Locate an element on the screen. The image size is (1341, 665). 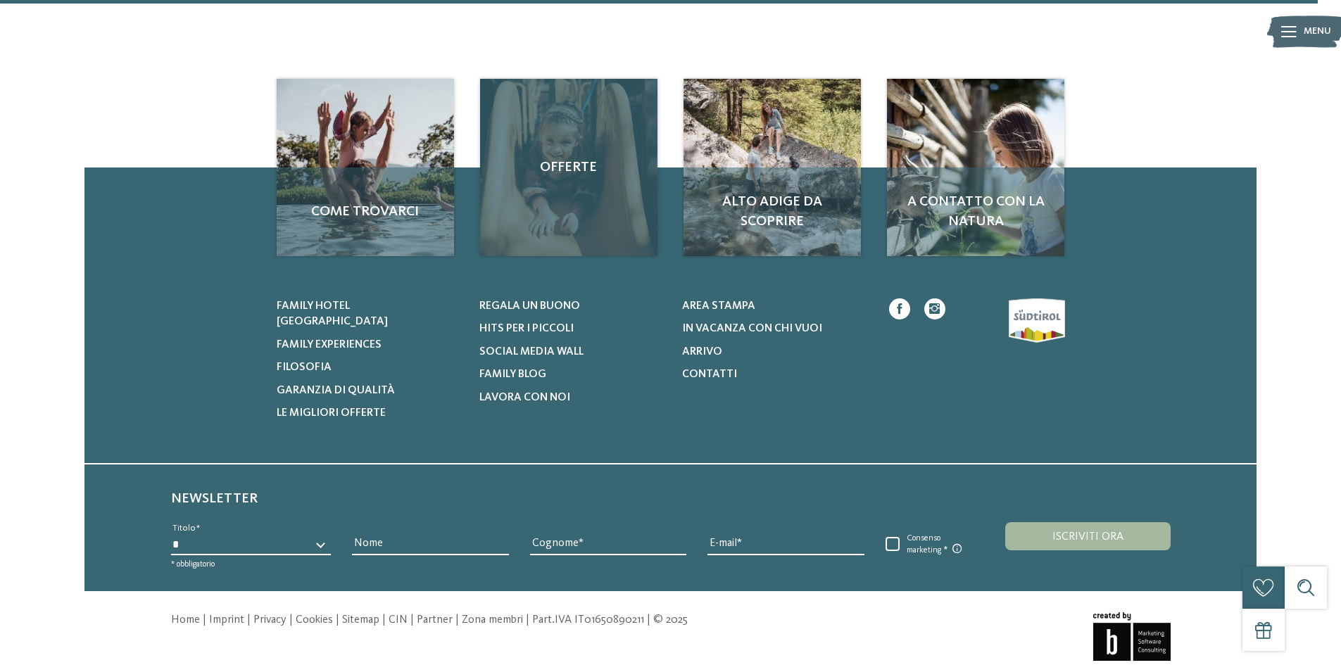
a: Regala un buono is located at coordinates (572, 306).